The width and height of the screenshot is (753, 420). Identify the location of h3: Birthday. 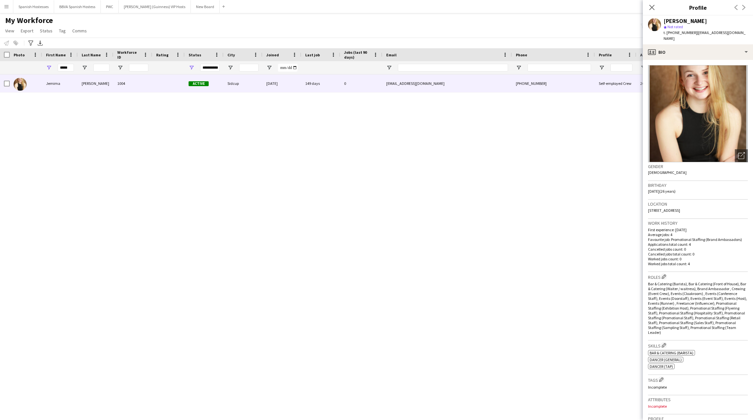
(698, 185).